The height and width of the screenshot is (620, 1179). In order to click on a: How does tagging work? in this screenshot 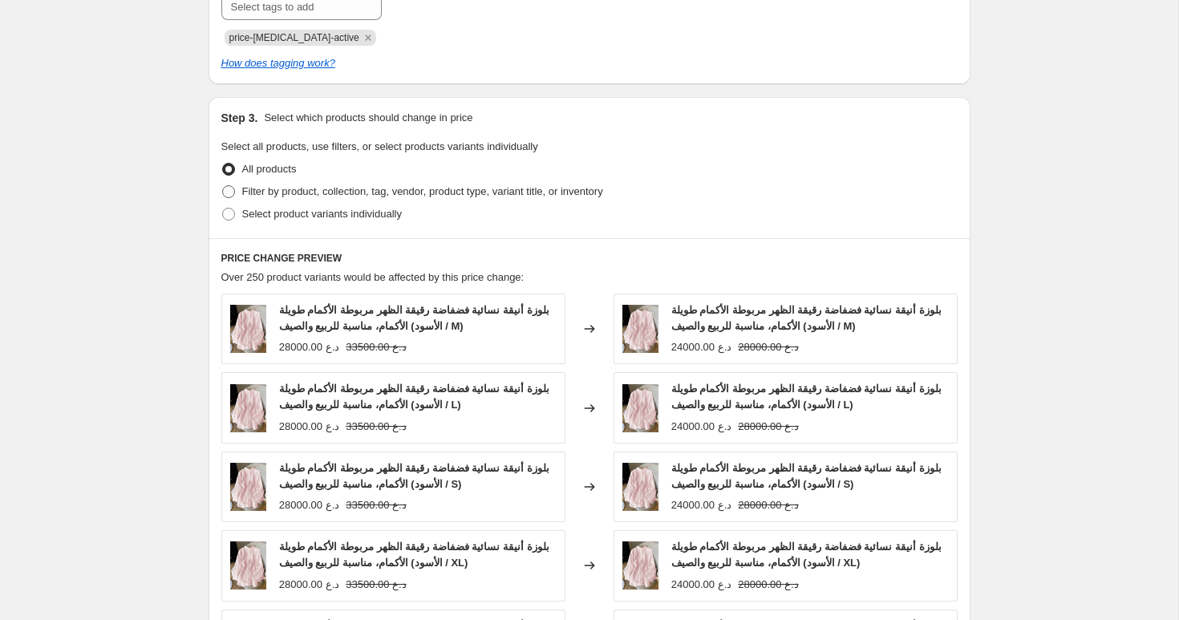, I will do `click(278, 63)`.